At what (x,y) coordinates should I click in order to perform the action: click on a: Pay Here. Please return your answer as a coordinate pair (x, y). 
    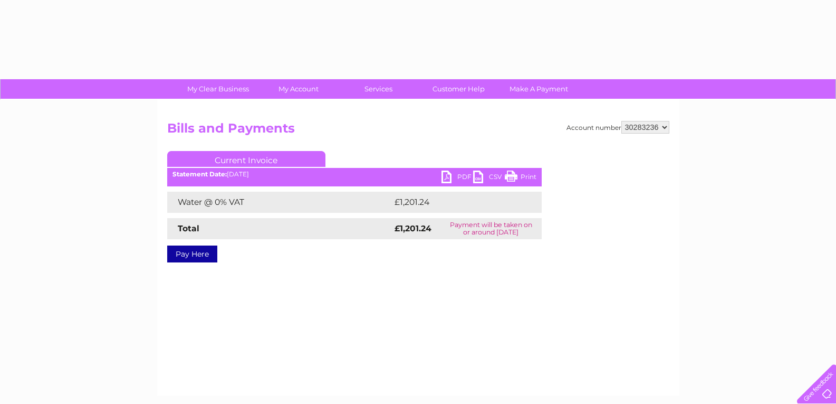
    Looking at the image, I should click on (192, 254).